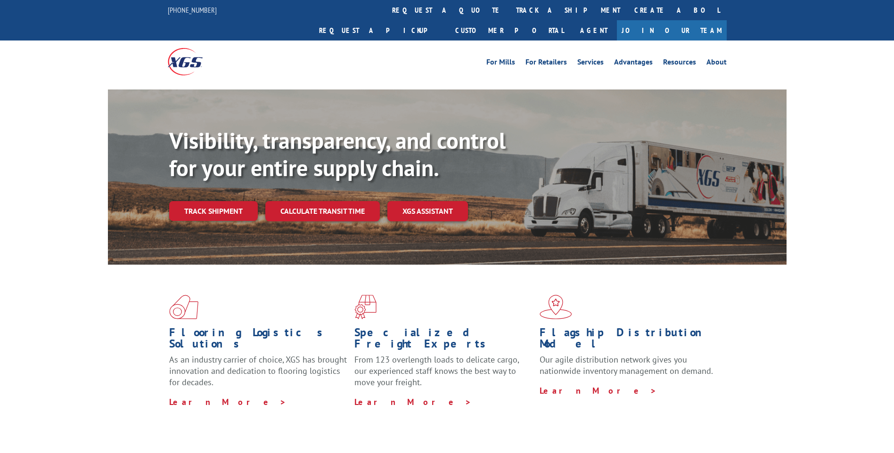 The height and width of the screenshot is (453, 894). Describe the element at coordinates (184, 307) in the screenshot. I see `img: xgs-icon-total-supply-chain-intelligence-red` at that location.